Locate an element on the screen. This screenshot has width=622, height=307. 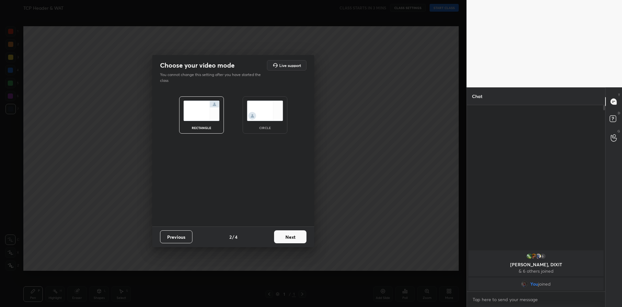
div: grid is located at coordinates (536, 271).